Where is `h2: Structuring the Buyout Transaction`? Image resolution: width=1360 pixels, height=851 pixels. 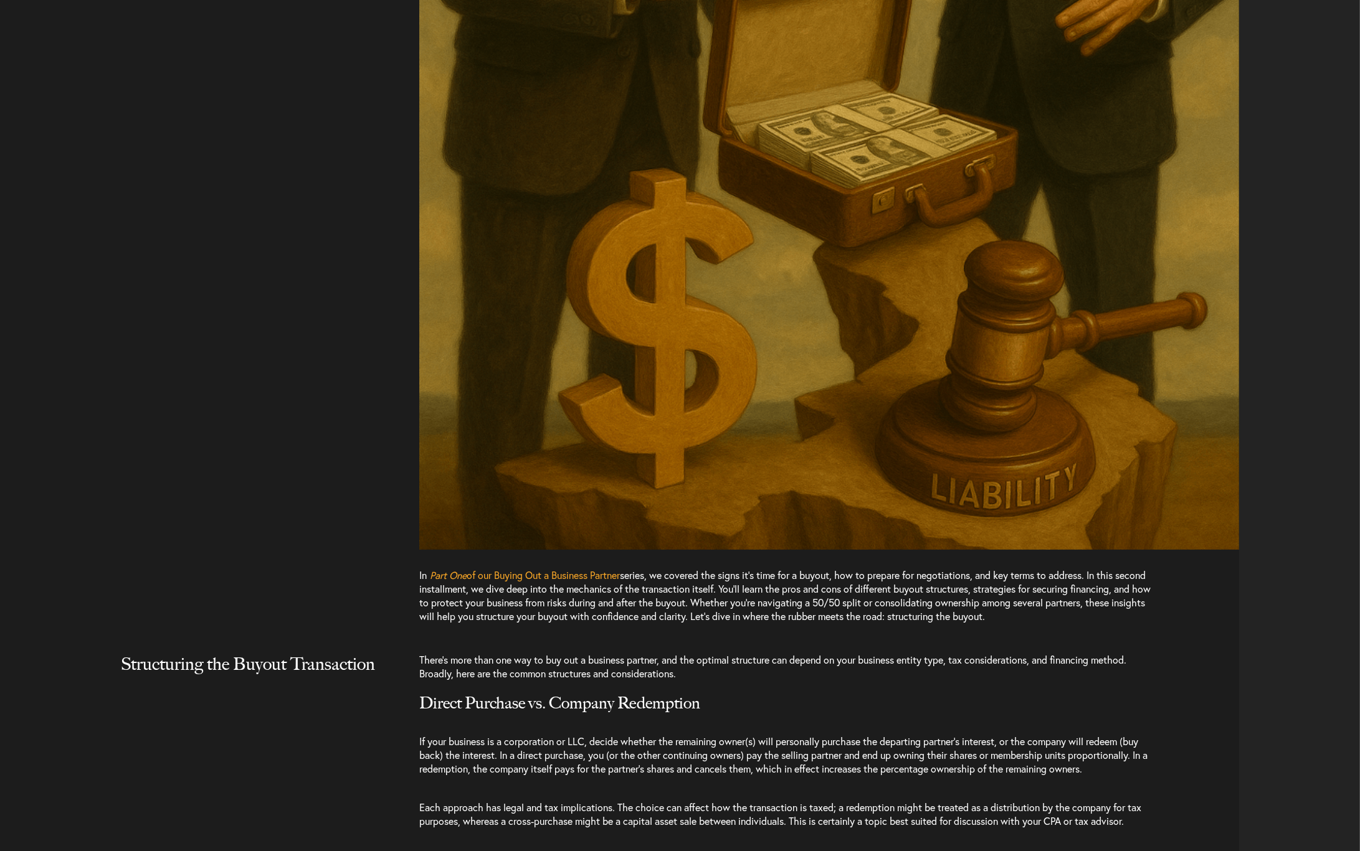
h2: Structuring the Buyout Transaction is located at coordinates (250, 676).